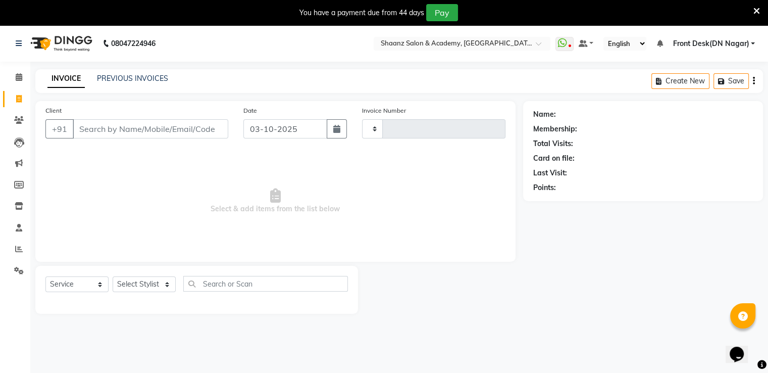 The image size is (768, 373). Describe the element at coordinates (275, 201) in the screenshot. I see `span: Select & add items from the list below` at that location.